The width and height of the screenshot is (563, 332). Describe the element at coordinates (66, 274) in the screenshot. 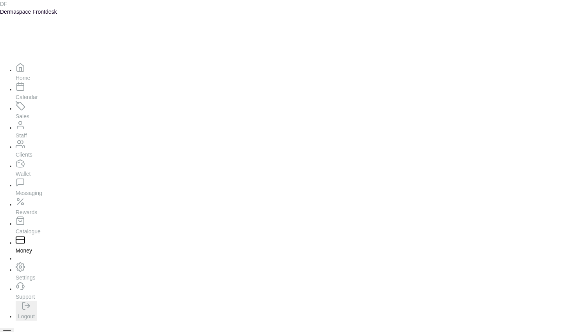

I see `a: Settings` at that location.